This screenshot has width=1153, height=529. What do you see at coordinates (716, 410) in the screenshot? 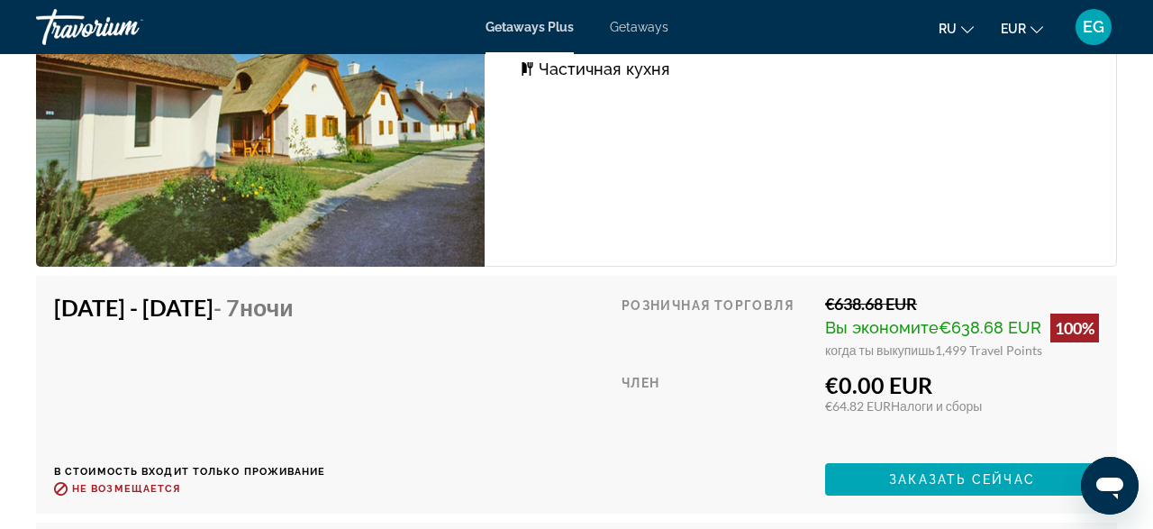
I see `div: Член` at bounding box center [716, 410].